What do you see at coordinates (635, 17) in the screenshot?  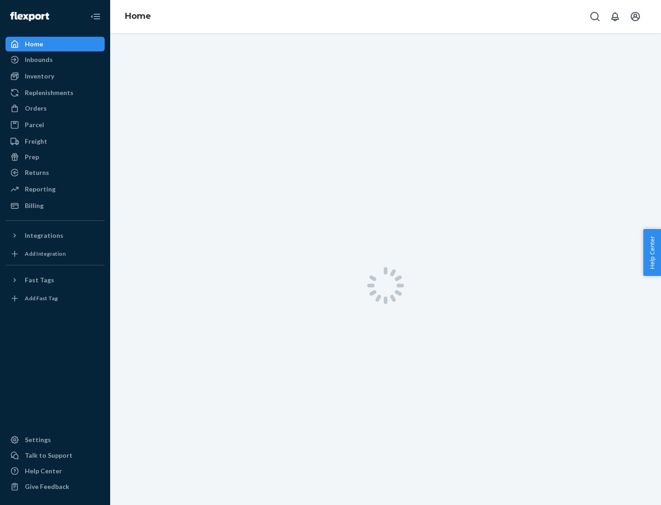 I see `button: Open account menu` at bounding box center [635, 17].